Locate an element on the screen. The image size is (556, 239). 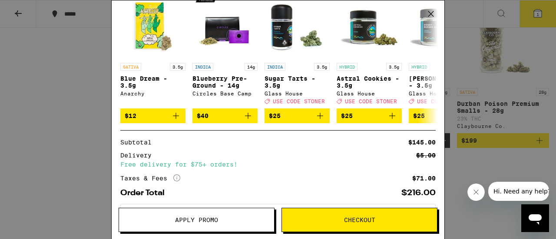
div: $71.00 is located at coordinates (424, 178).